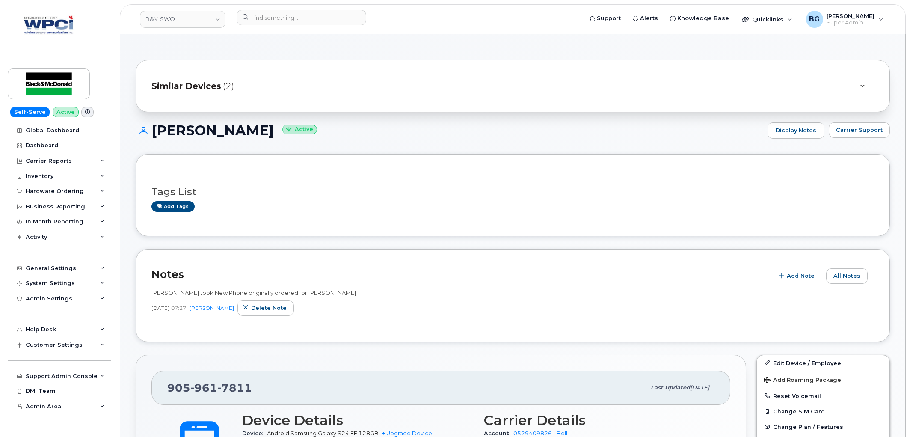 The height and width of the screenshot is (437, 910). Describe the element at coordinates (173, 206) in the screenshot. I see `a: Add tags` at that location.